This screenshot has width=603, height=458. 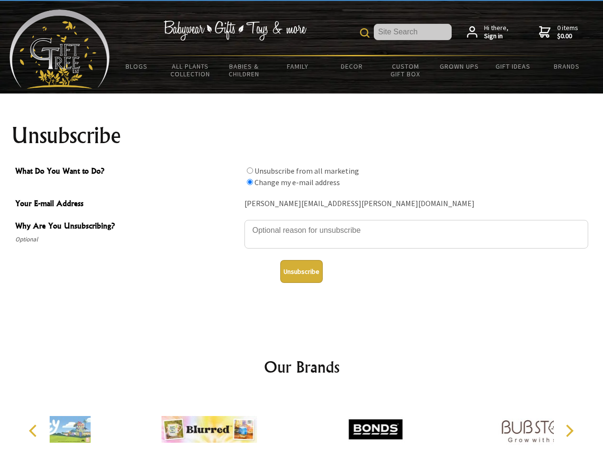 What do you see at coordinates (302, 367) in the screenshot?
I see `h2: Our Brands` at bounding box center [302, 367].